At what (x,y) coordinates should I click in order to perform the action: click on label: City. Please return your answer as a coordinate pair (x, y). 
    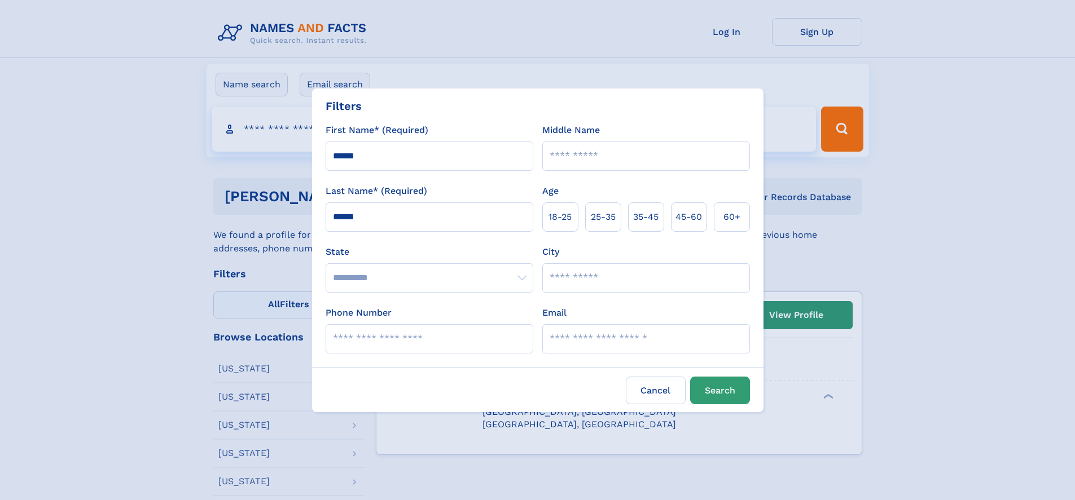
    Looking at the image, I should click on (551, 252).